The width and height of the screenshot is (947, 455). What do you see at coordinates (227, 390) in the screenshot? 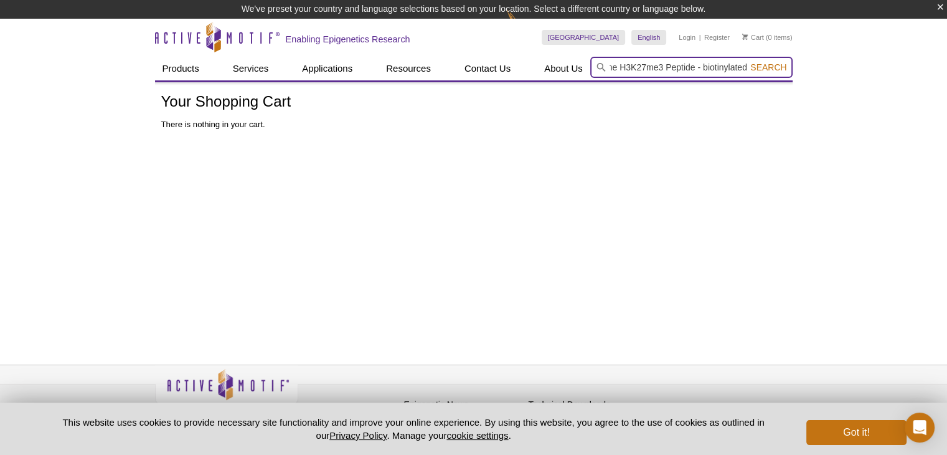
I see `img: Active Motif,` at bounding box center [227, 390].